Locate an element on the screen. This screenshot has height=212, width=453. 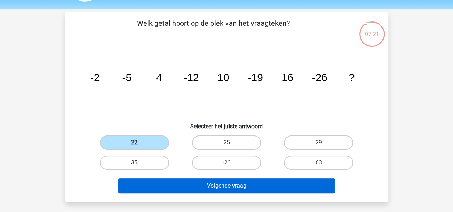
label: 22 is located at coordinates (134, 143).